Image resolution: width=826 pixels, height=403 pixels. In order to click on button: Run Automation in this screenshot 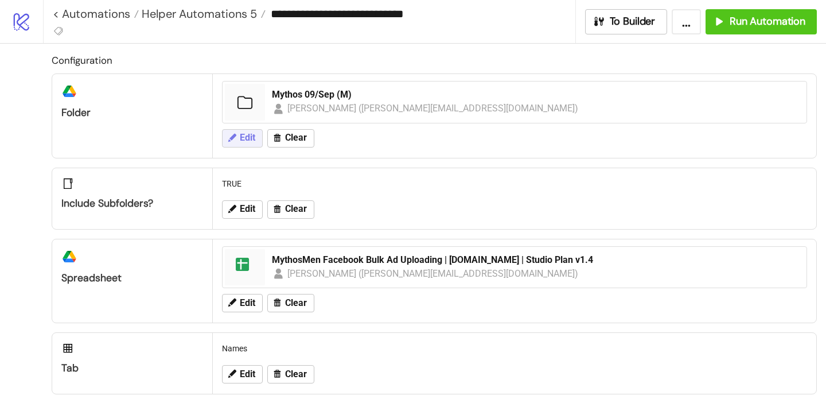, I will do `click(761, 22)`.